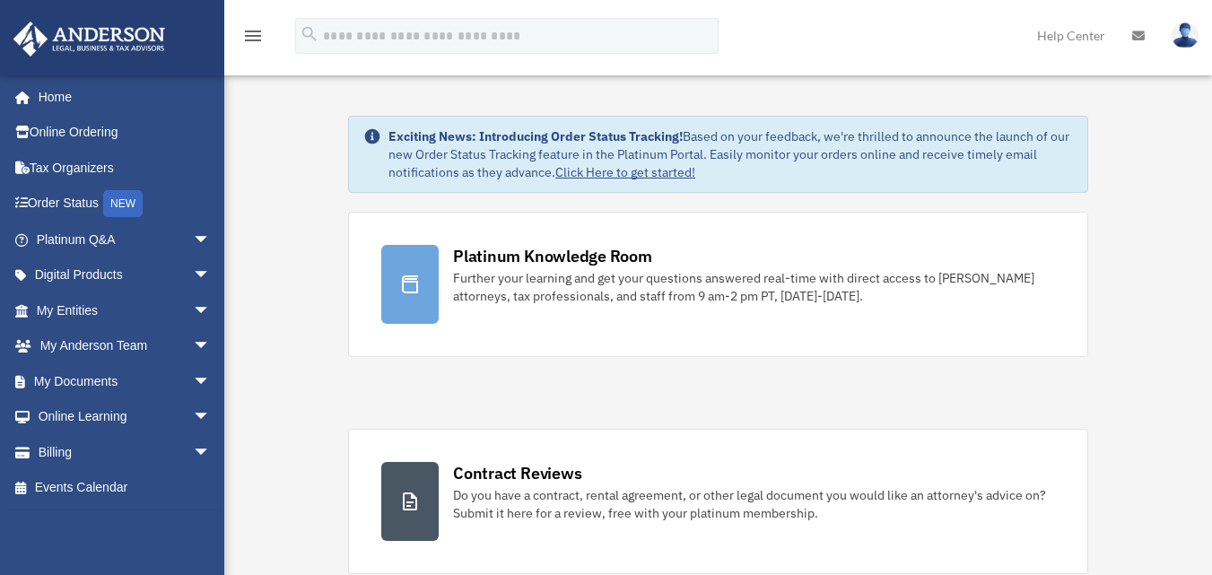 Image resolution: width=1212 pixels, height=575 pixels. I want to click on div: Do you have a contract, rental agreement, or other legal document you would like an attorney's ad..., so click(753, 504).